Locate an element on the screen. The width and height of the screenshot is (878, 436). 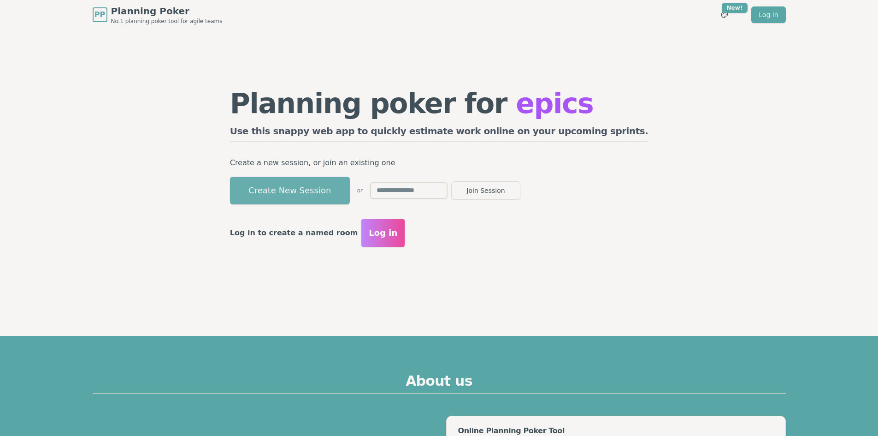
div: New! is located at coordinates (735, 8).